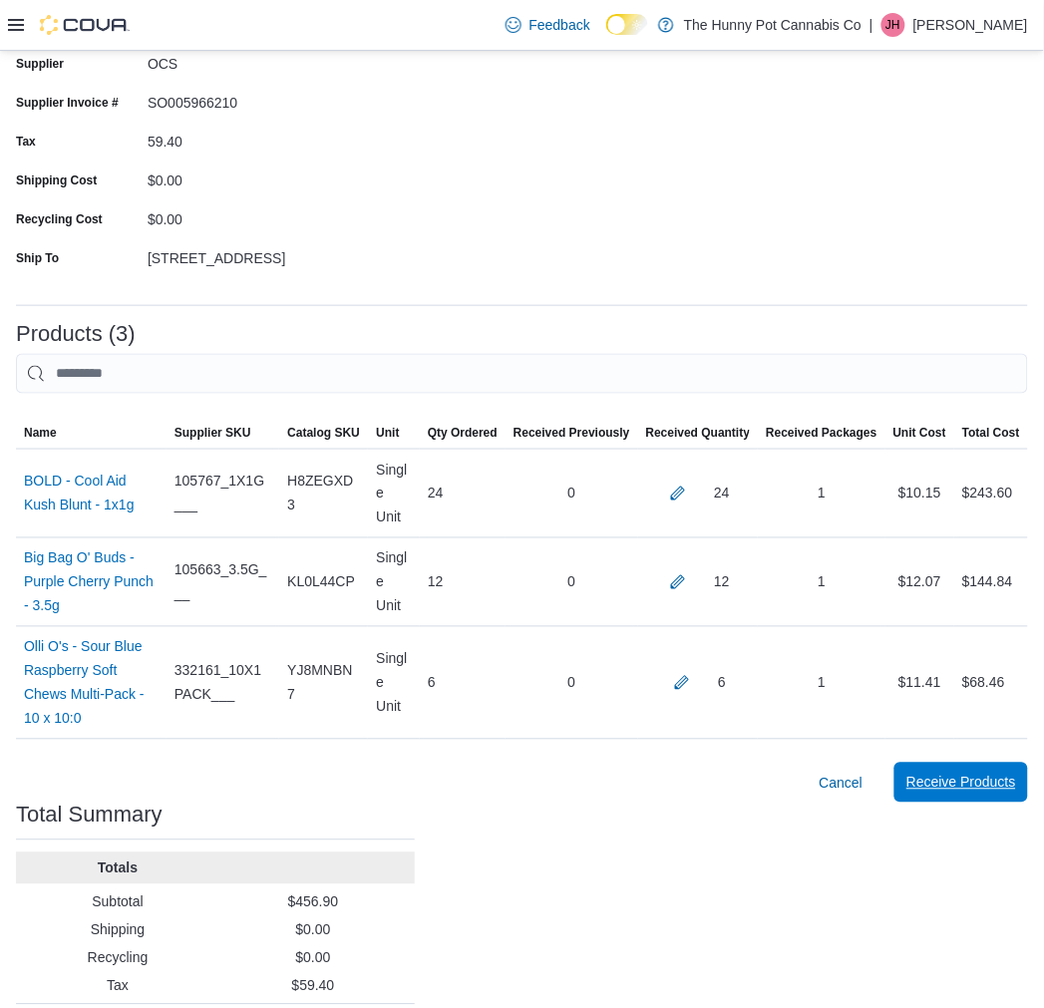 The height and width of the screenshot is (1008, 1044). I want to click on span: Received Previously, so click(571, 433).